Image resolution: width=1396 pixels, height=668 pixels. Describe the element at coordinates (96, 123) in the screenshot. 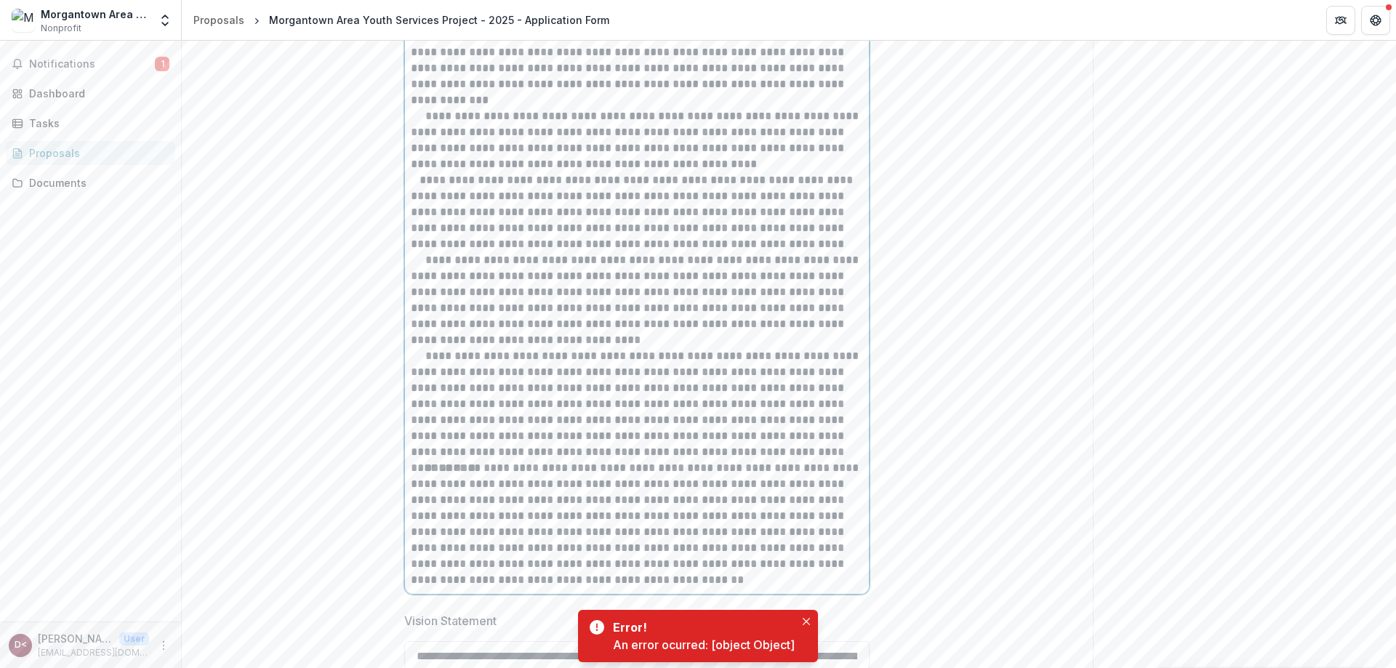

I see `div: Tasks` at that location.